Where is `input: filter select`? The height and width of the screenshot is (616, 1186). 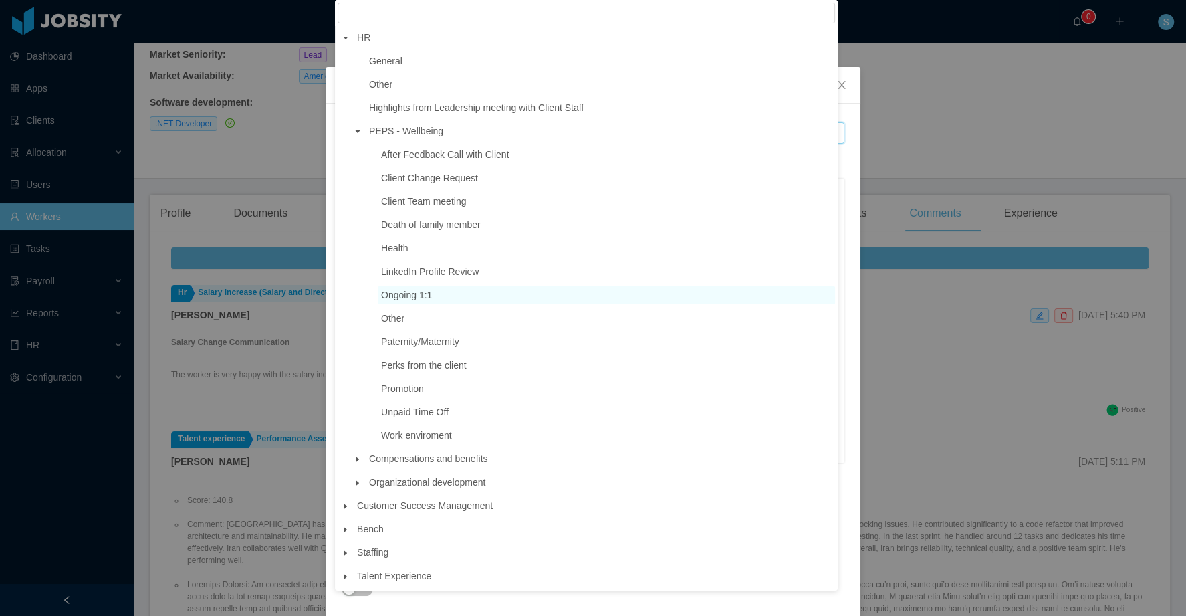
input: filter select is located at coordinates (586, 13).